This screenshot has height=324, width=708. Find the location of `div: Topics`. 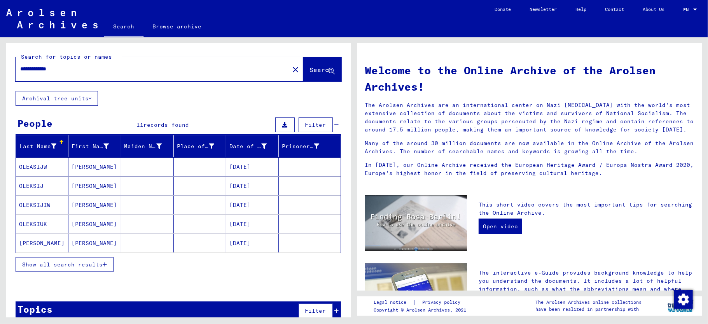

div: Topics is located at coordinates (35, 309).